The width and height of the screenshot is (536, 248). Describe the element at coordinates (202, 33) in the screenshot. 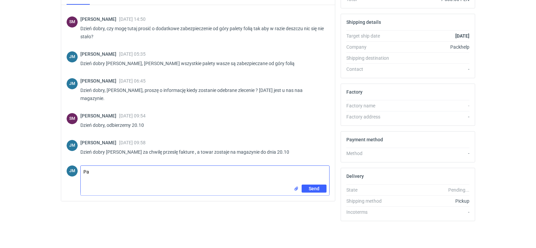

I see `p: Dzień dobry, czy mogę tutaj prosić o dodatkowe zabezpieczenie od góry palety folią tak aby w razi...` at that location.